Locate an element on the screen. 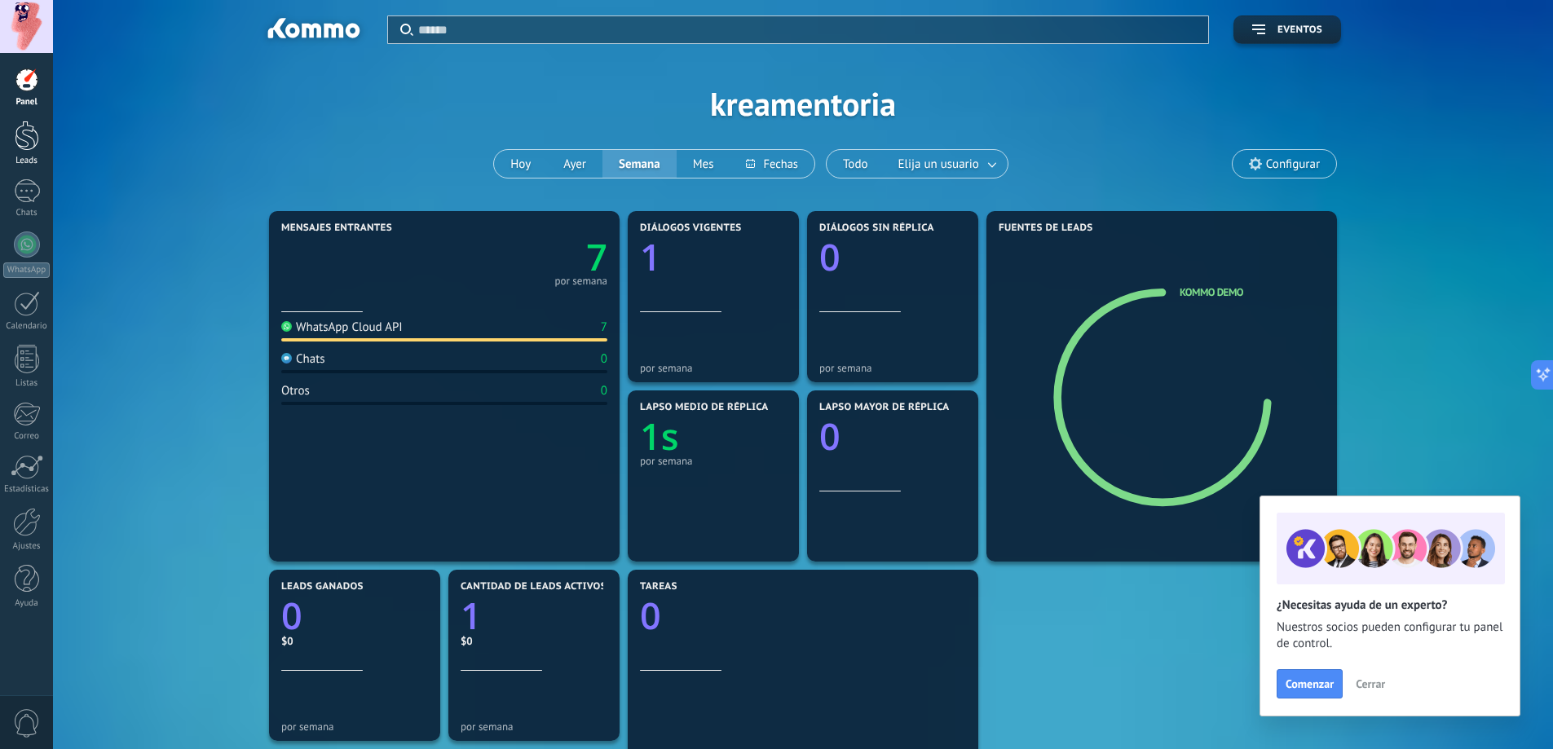 The width and height of the screenshot is (1553, 749). span: Cantidad de leads activos is located at coordinates (533, 587).